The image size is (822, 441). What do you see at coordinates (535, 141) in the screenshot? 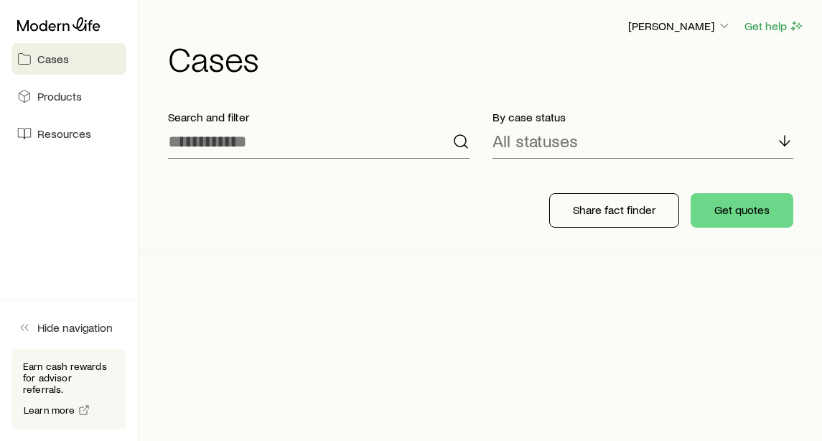
I see `p: All statuses` at bounding box center [535, 141].